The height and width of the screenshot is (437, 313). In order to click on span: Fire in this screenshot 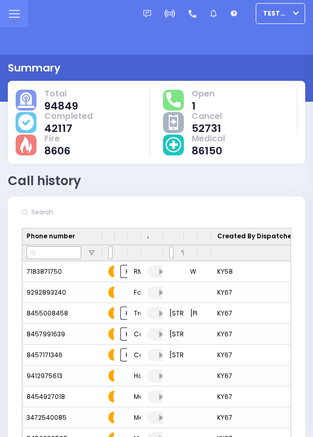, I will do `click(57, 139)`.